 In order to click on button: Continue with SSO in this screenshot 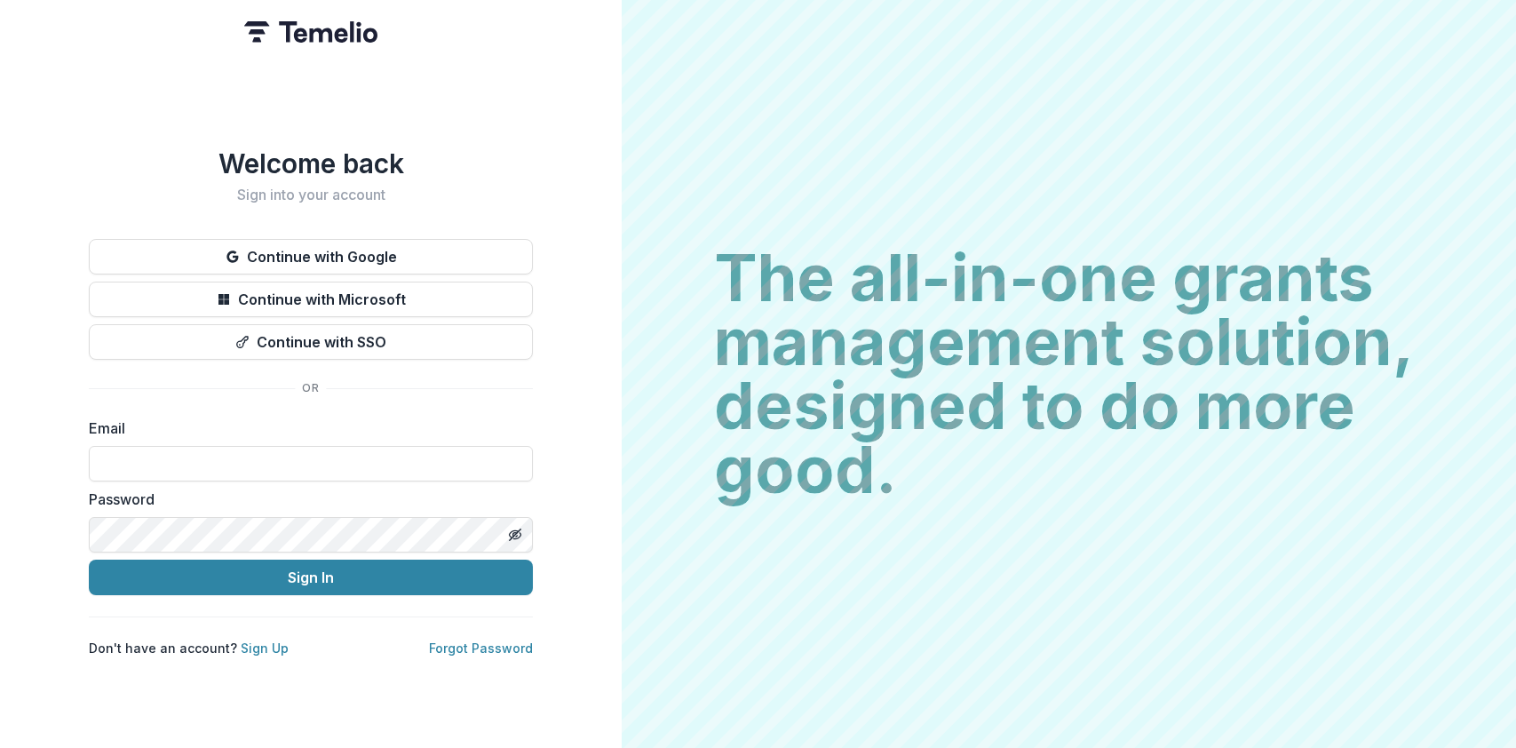, I will do `click(311, 342)`.